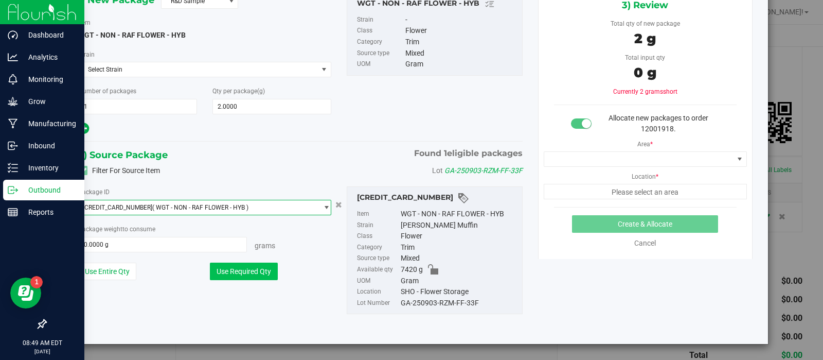 This screenshot has height=360, width=823. Describe the element at coordinates (13, 123) in the screenshot. I see `inline-svg: Manufacturing` at that location.